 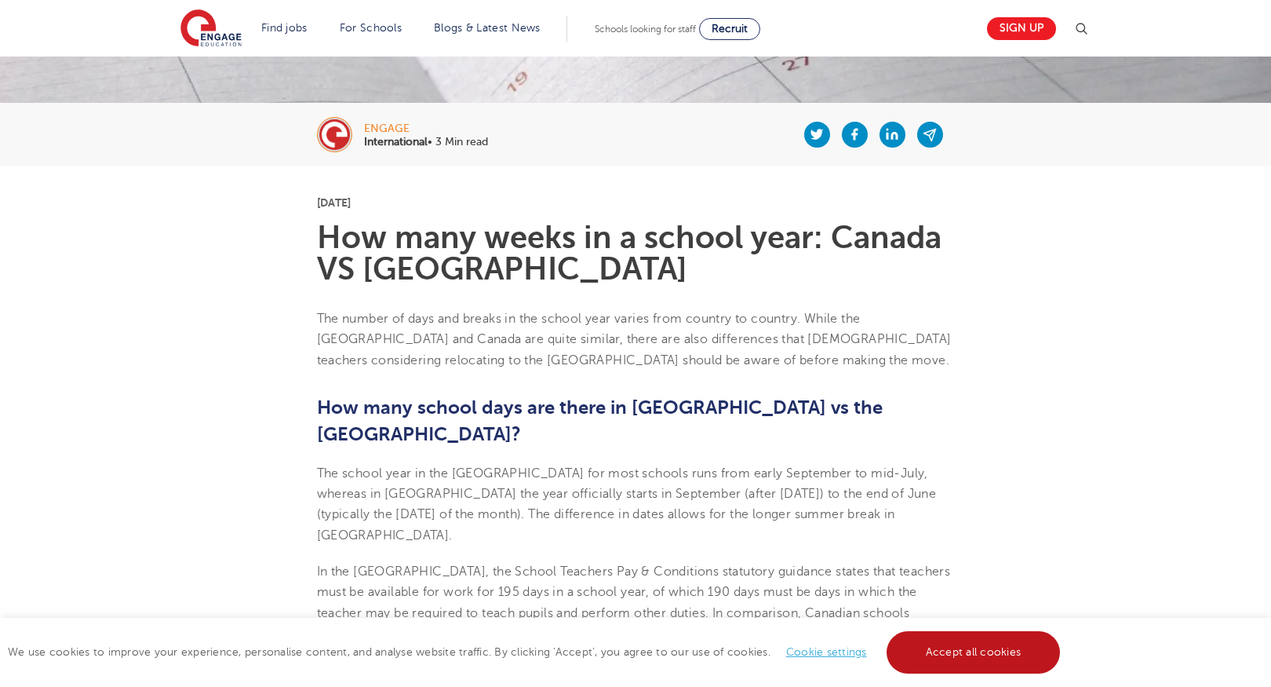 What do you see at coordinates (645, 29) in the screenshot?
I see `span: Schools looking for staff` at bounding box center [645, 29].